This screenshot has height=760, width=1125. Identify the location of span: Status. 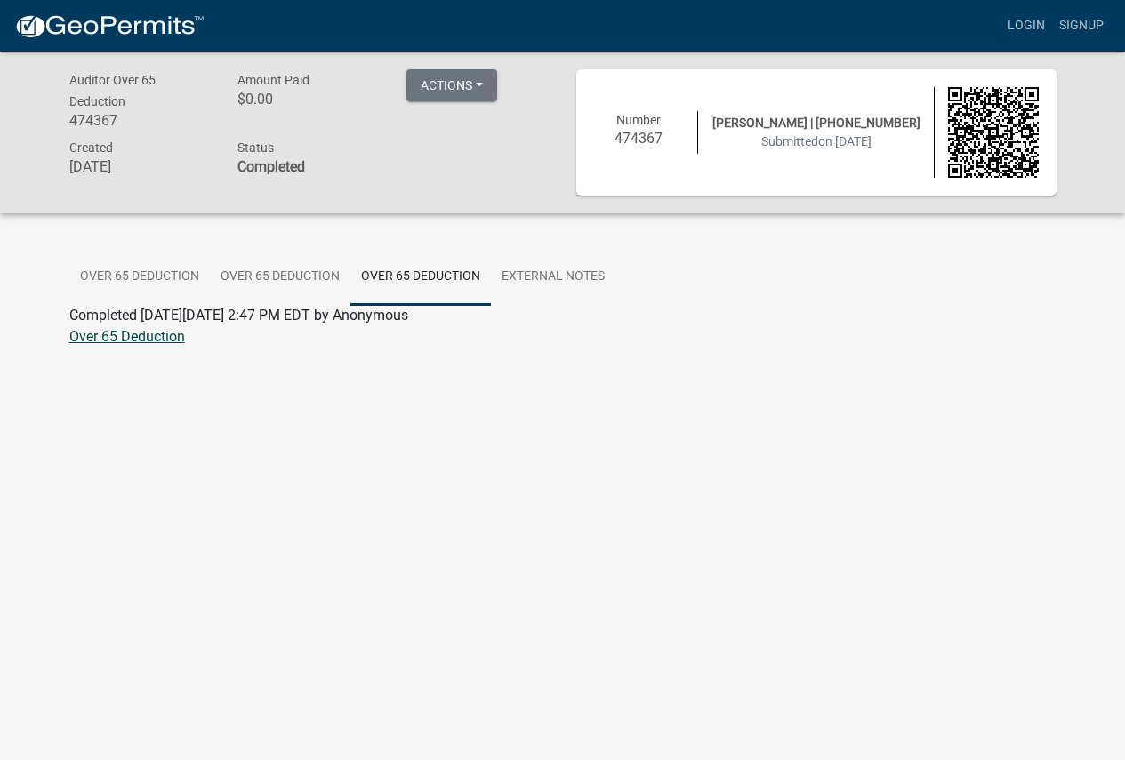
(255, 148).